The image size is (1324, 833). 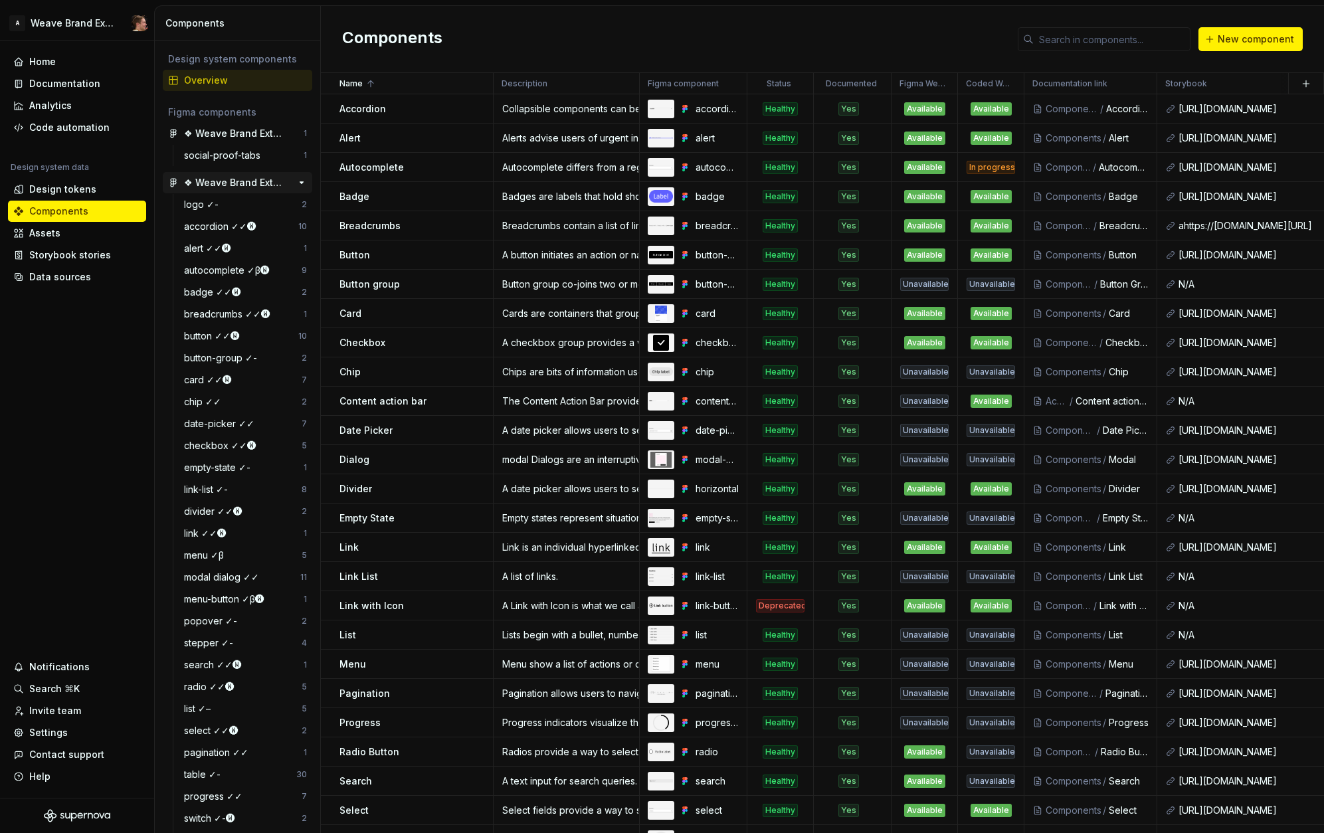 I want to click on p: Documentation link, so click(x=1069, y=84).